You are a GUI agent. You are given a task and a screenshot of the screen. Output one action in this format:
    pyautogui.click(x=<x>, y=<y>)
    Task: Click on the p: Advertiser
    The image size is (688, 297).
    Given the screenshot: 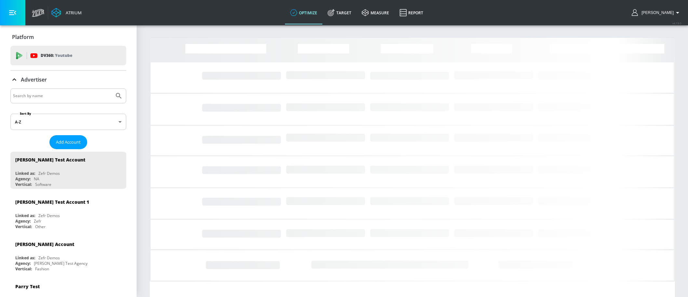 What is the action you would take?
    pyautogui.click(x=34, y=80)
    